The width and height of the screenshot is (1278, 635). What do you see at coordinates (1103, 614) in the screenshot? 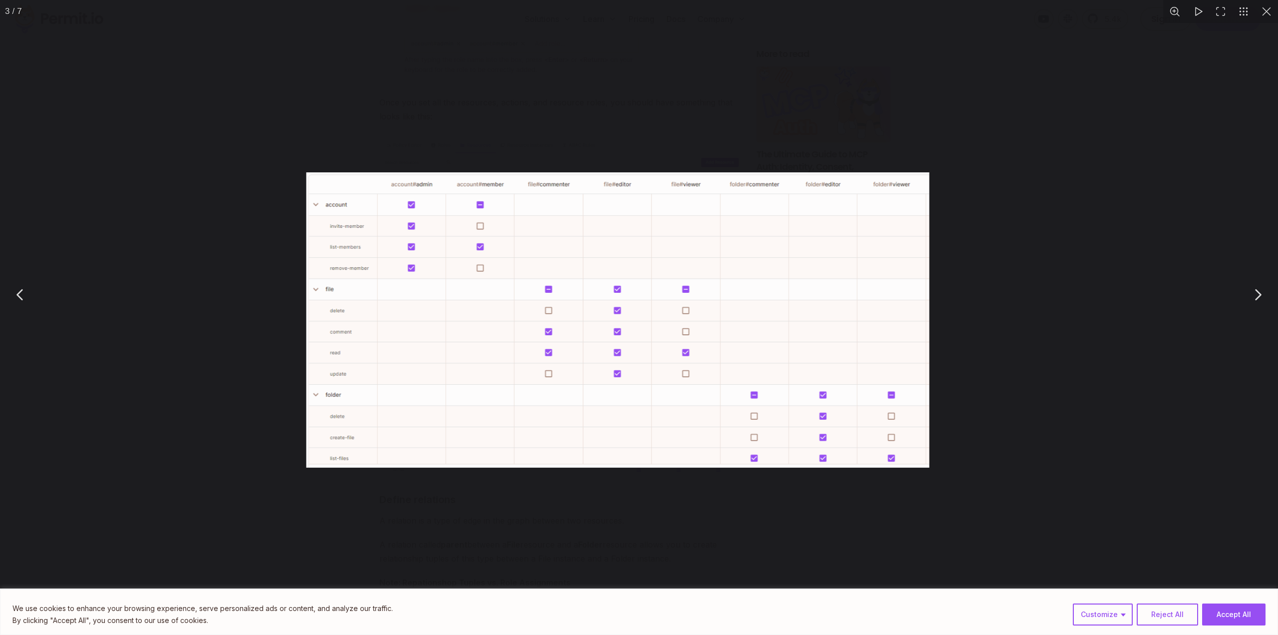
I see `button: Customize` at bounding box center [1103, 614].